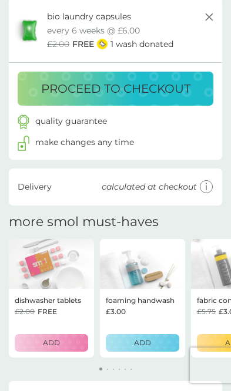  What do you see at coordinates (71, 121) in the screenshot?
I see `p: quality guarantee` at bounding box center [71, 121].